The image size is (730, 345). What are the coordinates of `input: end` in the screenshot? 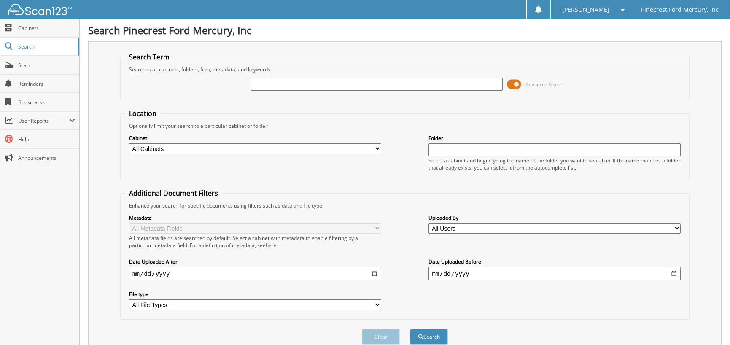 It's located at (555, 274).